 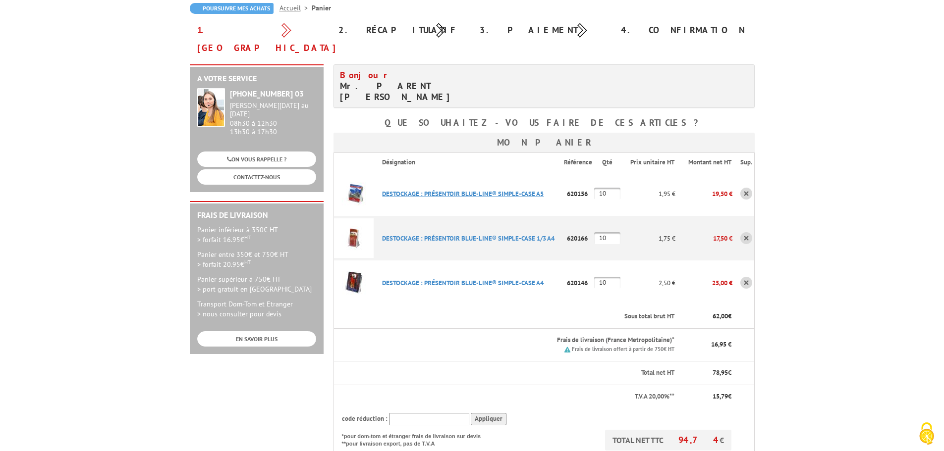 What do you see at coordinates (366, 75) in the screenshot?
I see `span: Bonjour` at bounding box center [366, 75].